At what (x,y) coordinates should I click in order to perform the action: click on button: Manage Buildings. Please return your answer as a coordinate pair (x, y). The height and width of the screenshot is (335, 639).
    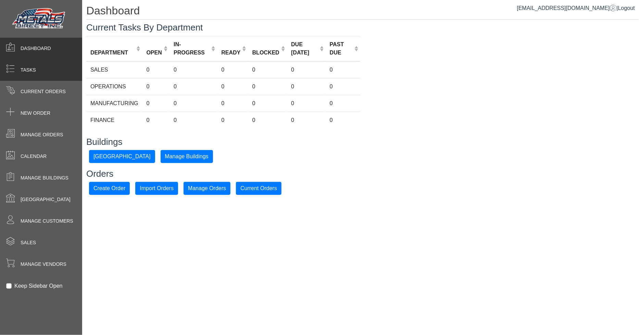
    Looking at the image, I should click on (187, 156).